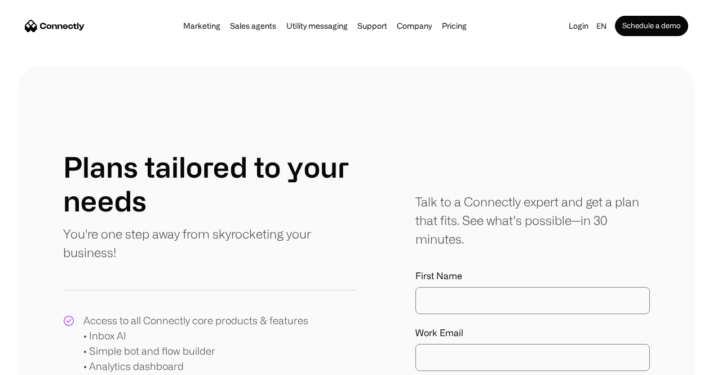 This screenshot has height=375, width=713. Describe the element at coordinates (55, 26) in the screenshot. I see `a: home` at that location.